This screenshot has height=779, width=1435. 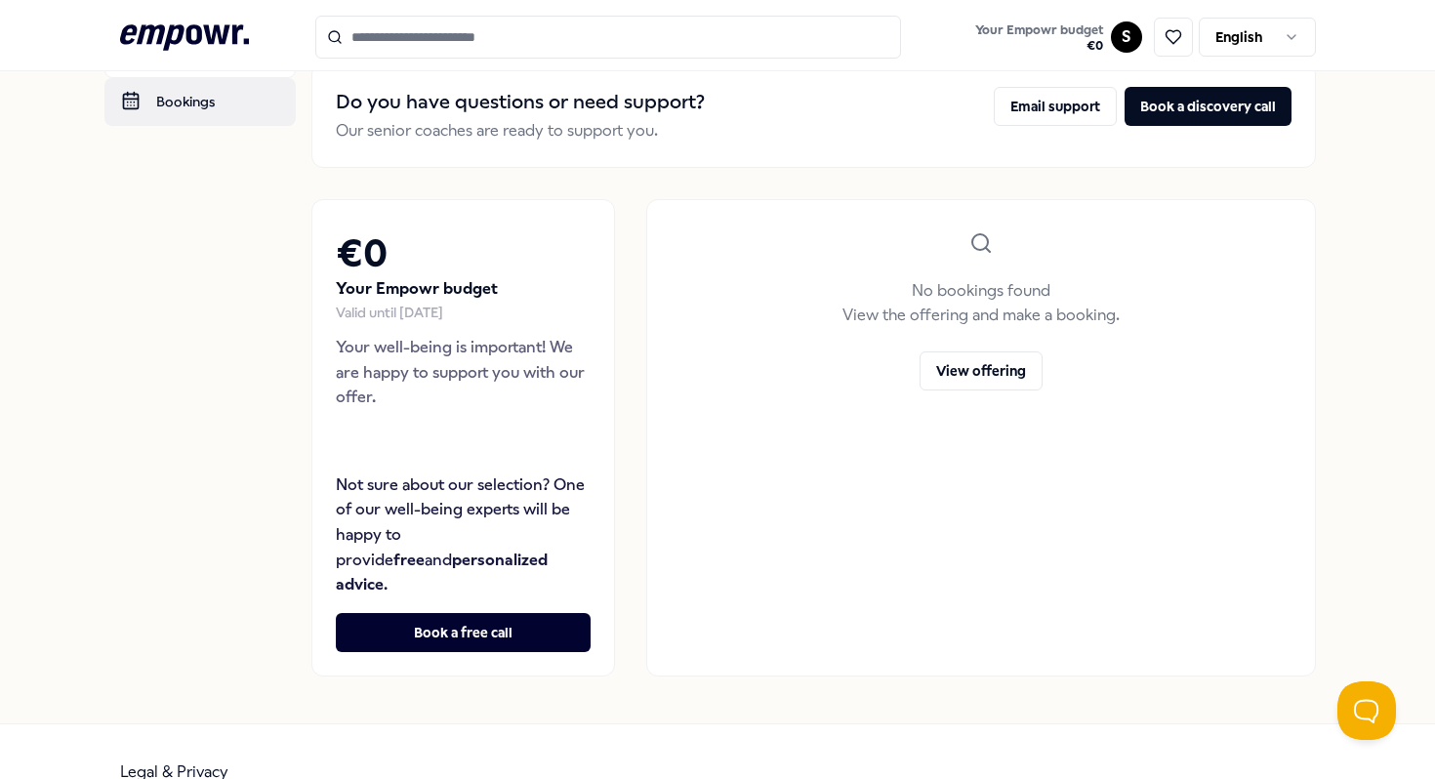 I want to click on input: Search for products, categories or subcategories, so click(x=608, y=37).